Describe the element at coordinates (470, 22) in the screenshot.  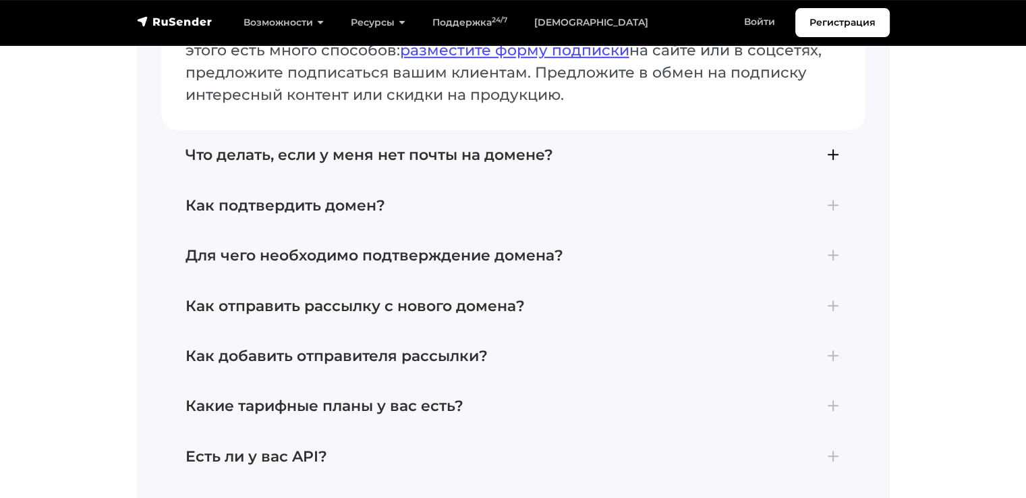
I see `a: Поддержка24/7` at that location.